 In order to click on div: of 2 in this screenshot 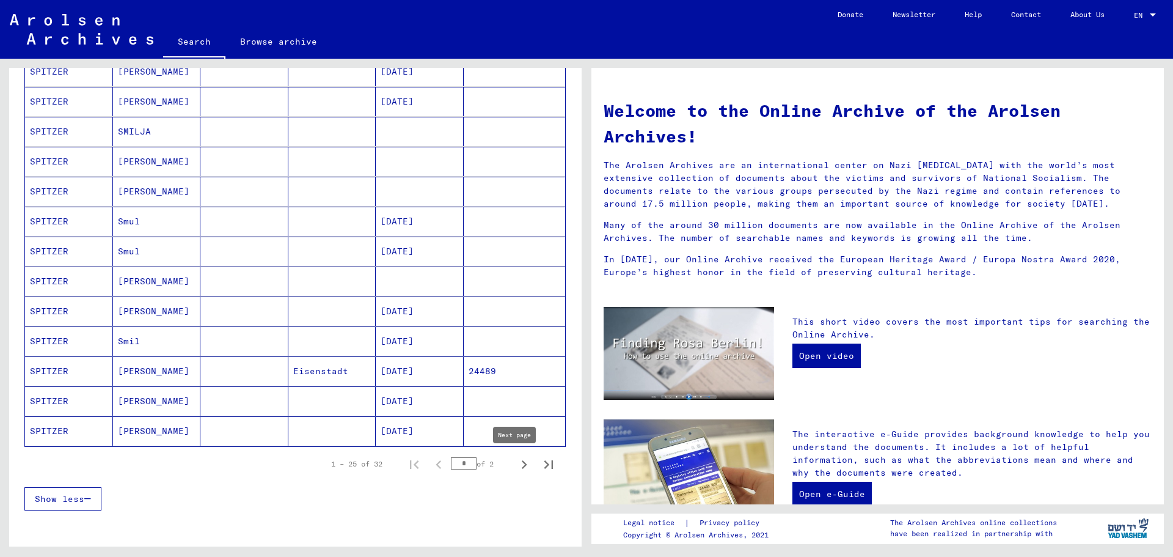, I will do `click(481, 463)`.